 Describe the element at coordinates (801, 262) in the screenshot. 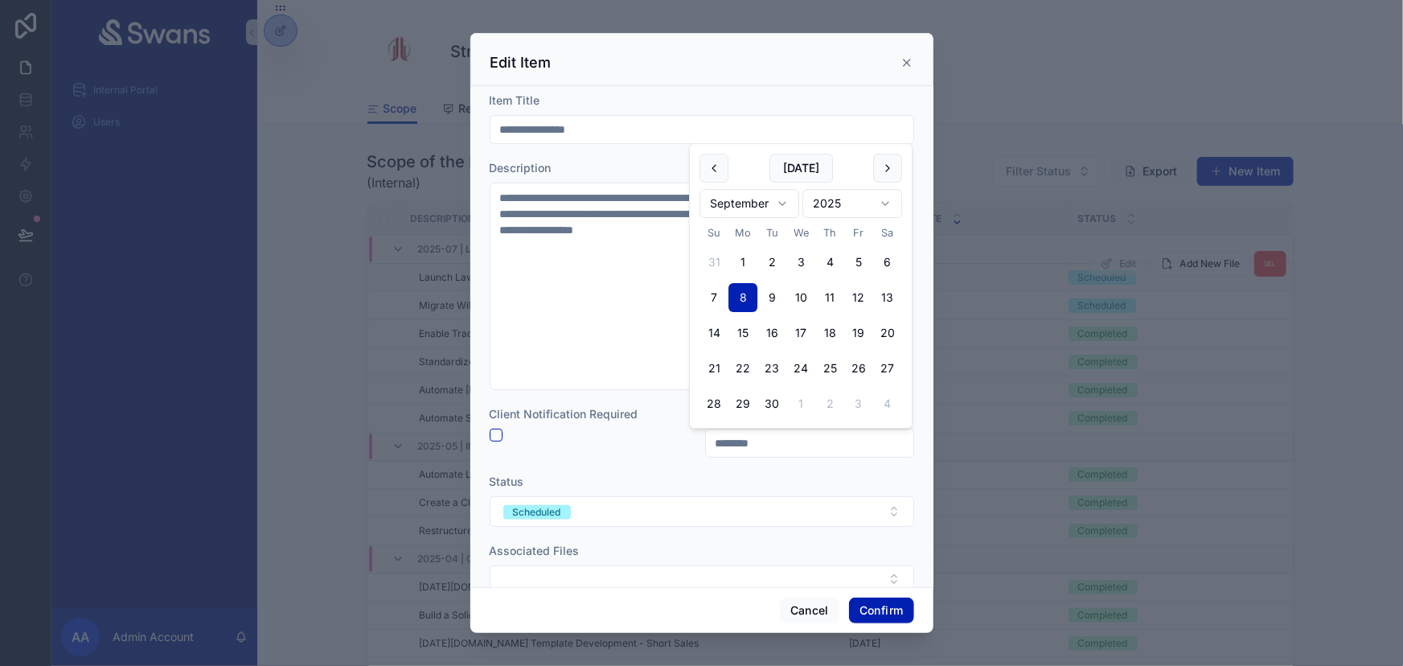

I see `button: Wednesday, September 3rd, 2025` at that location.